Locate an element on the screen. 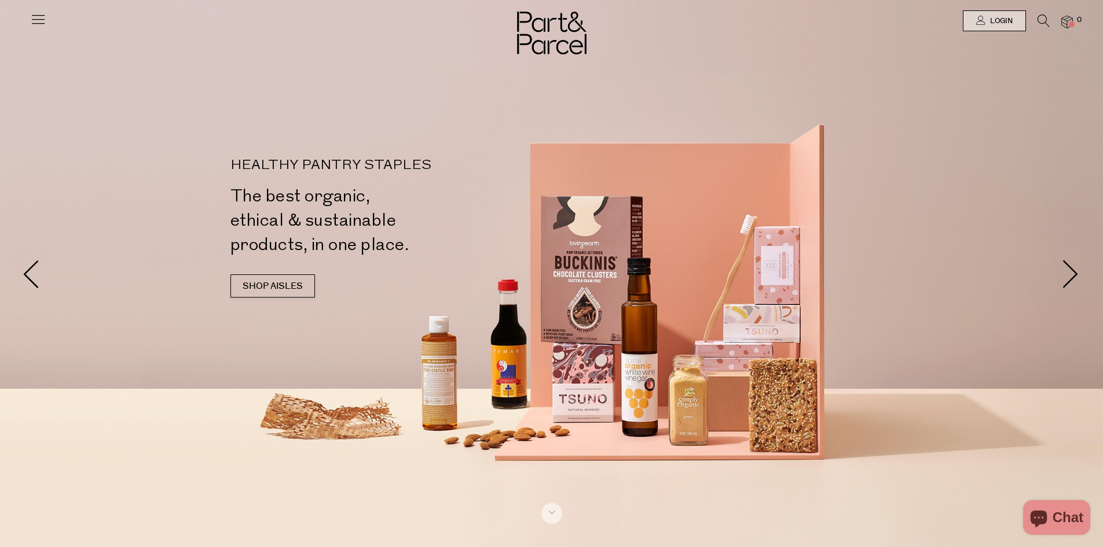  a: 0 is located at coordinates (1067, 21).